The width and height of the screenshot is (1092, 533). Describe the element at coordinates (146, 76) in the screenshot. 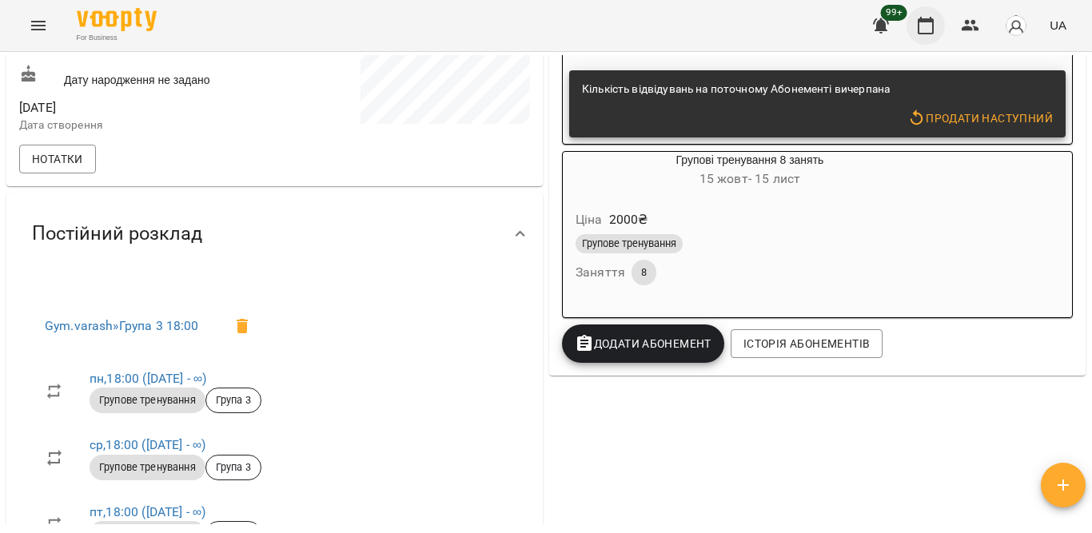

I see `div: Дату народження не задано` at that location.